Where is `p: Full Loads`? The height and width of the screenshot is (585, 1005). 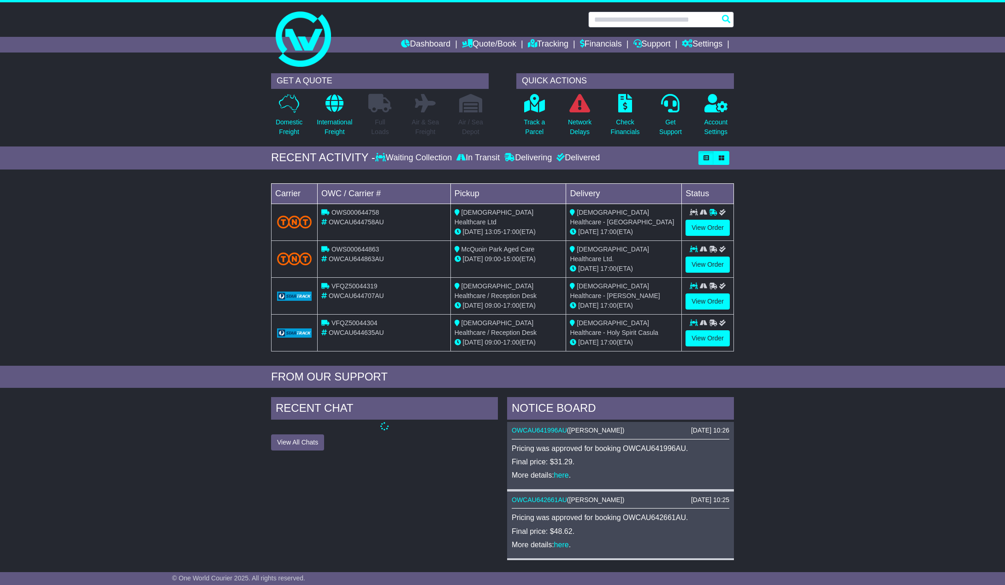
p: Full Loads is located at coordinates (380, 127).